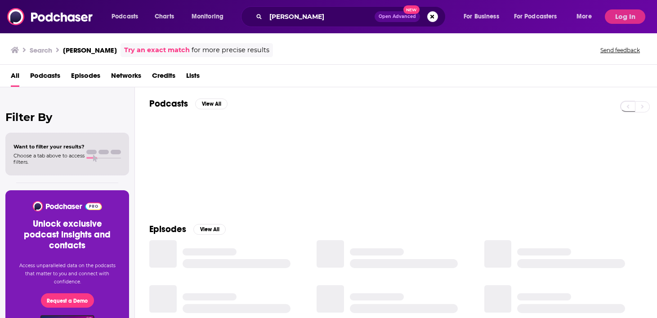 Image resolution: width=657 pixels, height=318 pixels. Describe the element at coordinates (67, 274) in the screenshot. I see `p: Access unparalleled data on the podcasts that matter to you and connect with confidence.` at that location.